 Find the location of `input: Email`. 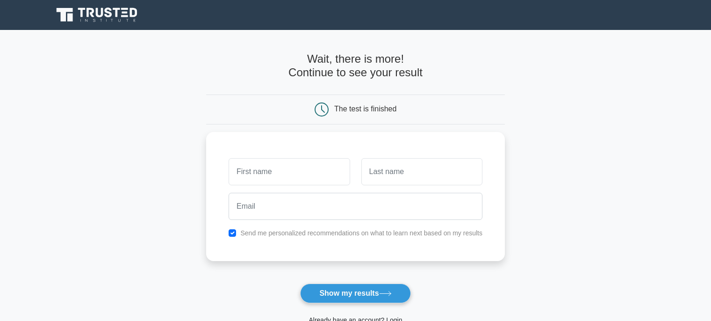

input: Email is located at coordinates (355, 206).